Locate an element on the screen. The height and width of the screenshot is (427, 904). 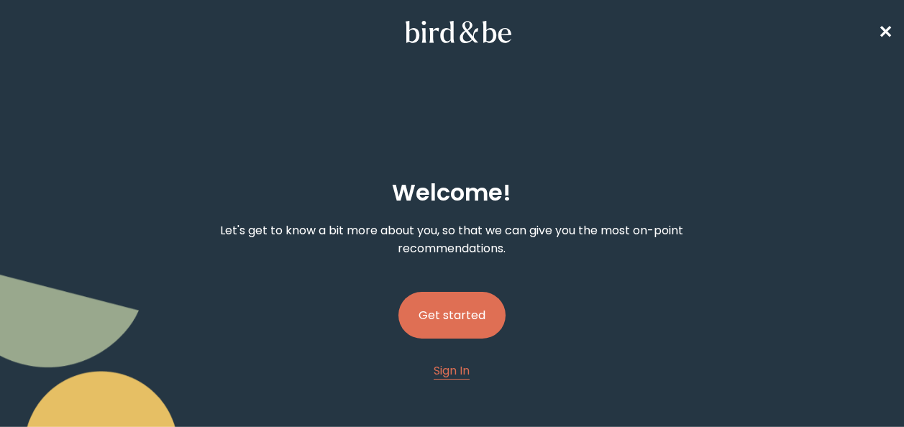
h2: Welcome ! is located at coordinates (451, 193).